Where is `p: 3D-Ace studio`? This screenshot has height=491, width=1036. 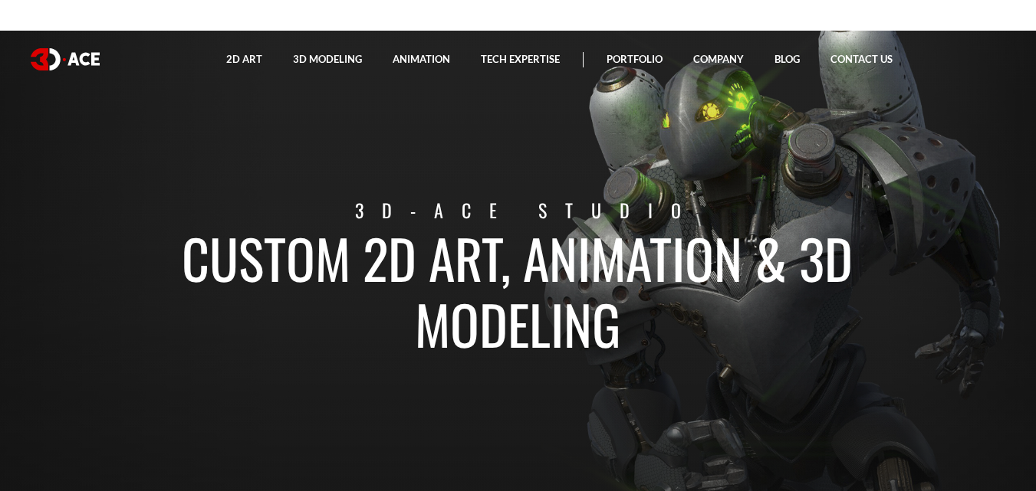
p: 3D-Ace studio is located at coordinates (527, 210).